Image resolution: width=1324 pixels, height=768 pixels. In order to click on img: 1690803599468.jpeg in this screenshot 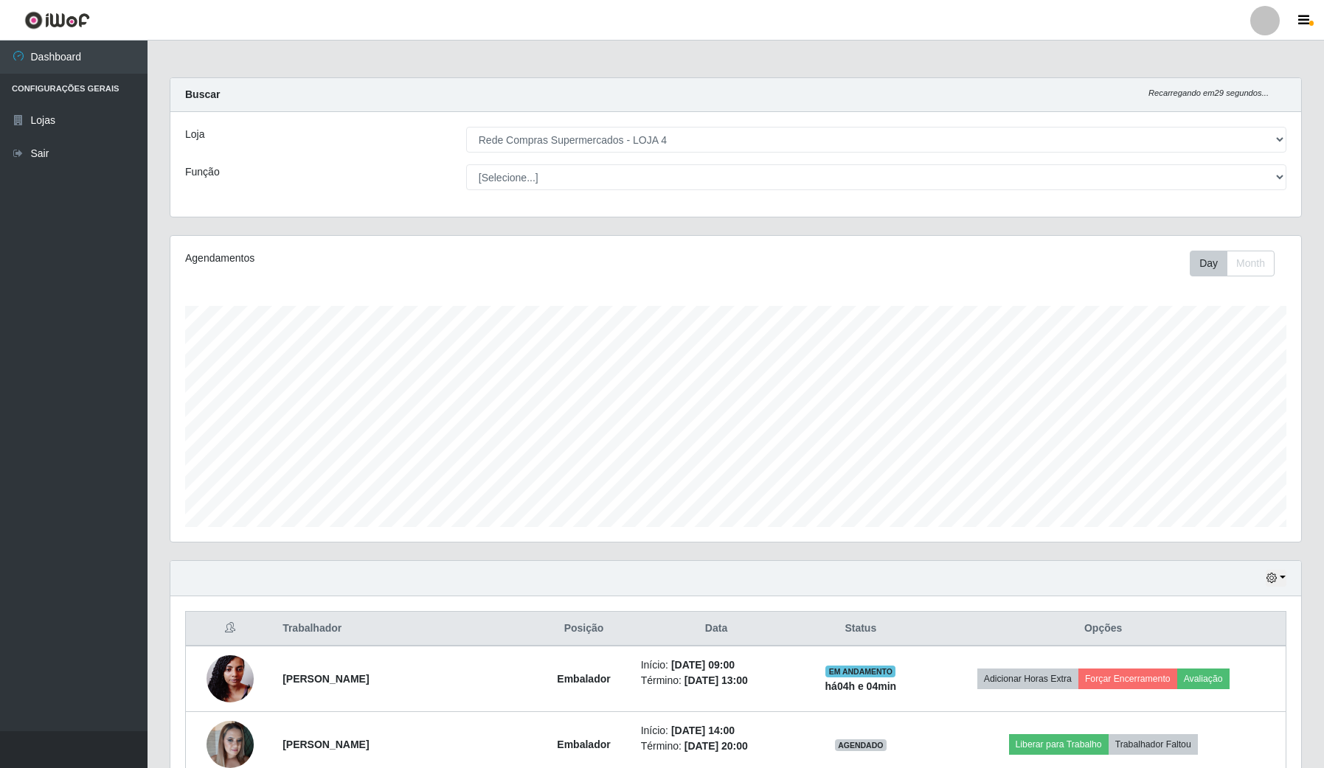, I will do `click(230, 678)`.